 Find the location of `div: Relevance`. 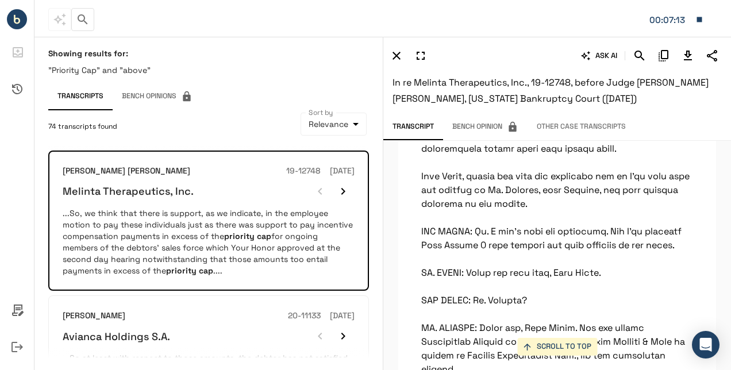

div: Relevance is located at coordinates (333, 124).